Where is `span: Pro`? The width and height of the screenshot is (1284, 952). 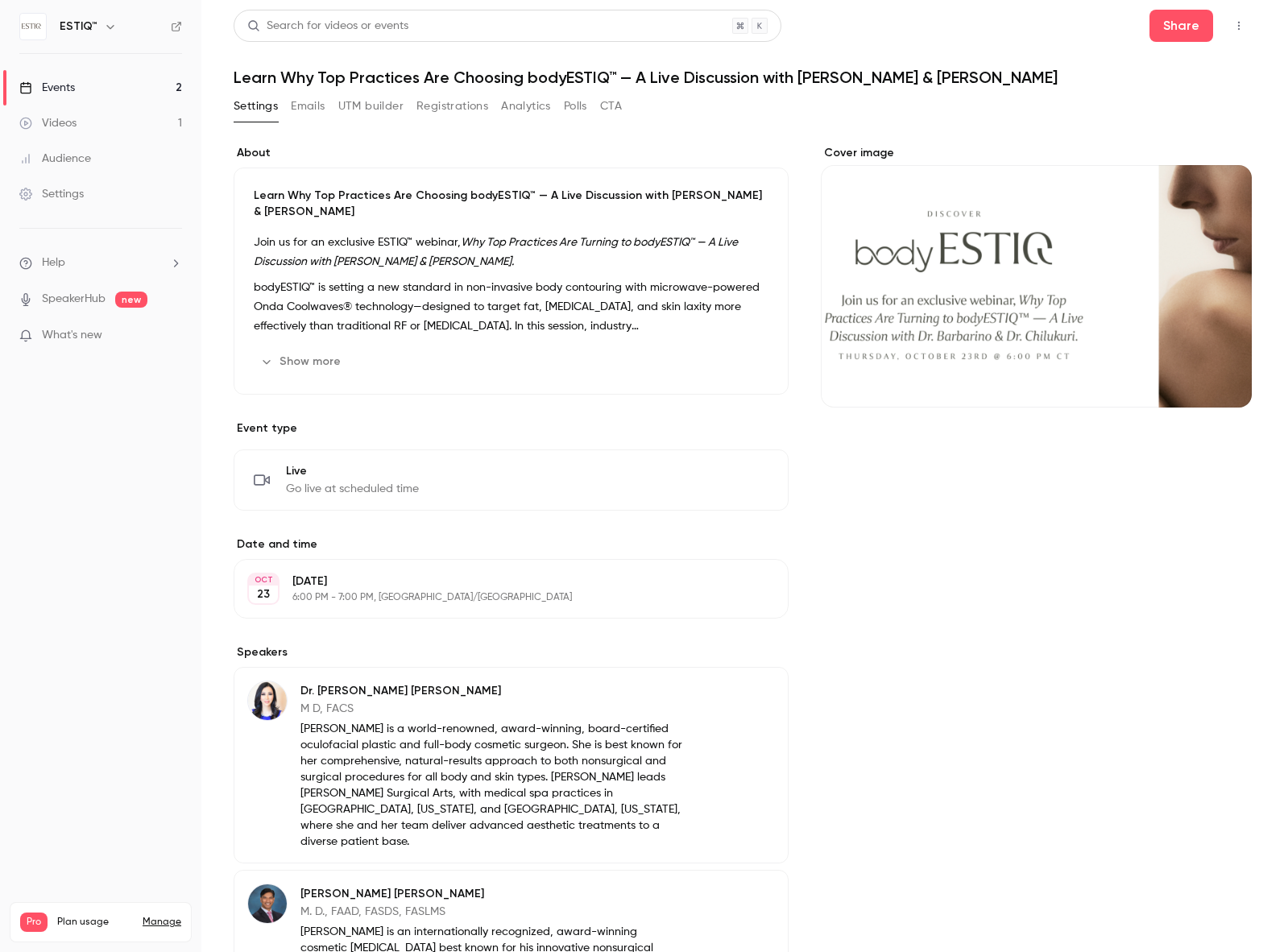
span: Pro is located at coordinates (34, 922).